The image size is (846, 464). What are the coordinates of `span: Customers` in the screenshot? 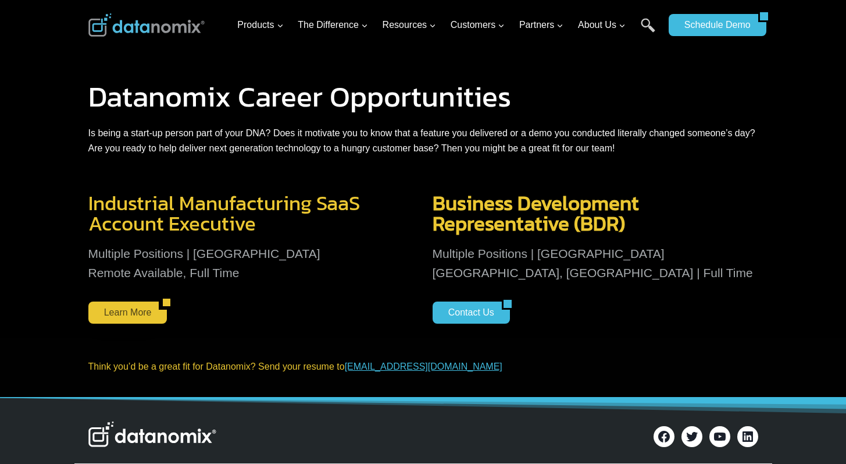 It's located at (478, 25).